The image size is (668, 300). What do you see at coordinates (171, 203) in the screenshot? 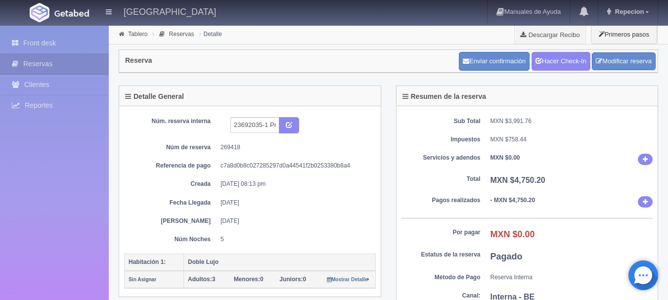
I see `dt: Fecha Llegada` at bounding box center [171, 203].